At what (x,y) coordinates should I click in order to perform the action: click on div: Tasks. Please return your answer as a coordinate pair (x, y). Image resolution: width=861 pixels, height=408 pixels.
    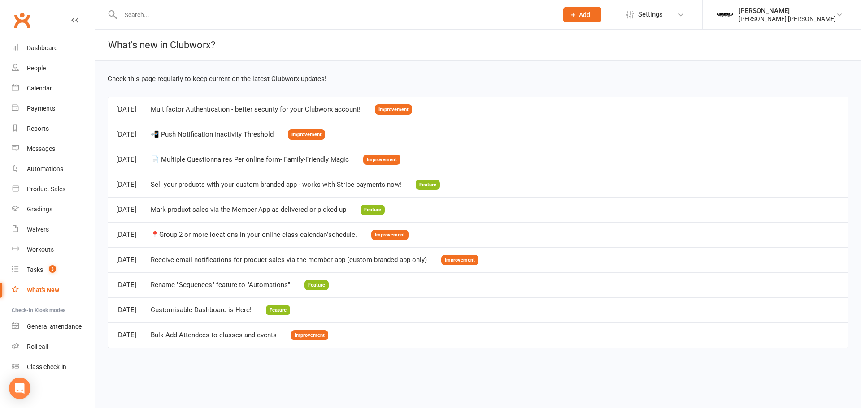
    Looking at the image, I should click on (35, 270).